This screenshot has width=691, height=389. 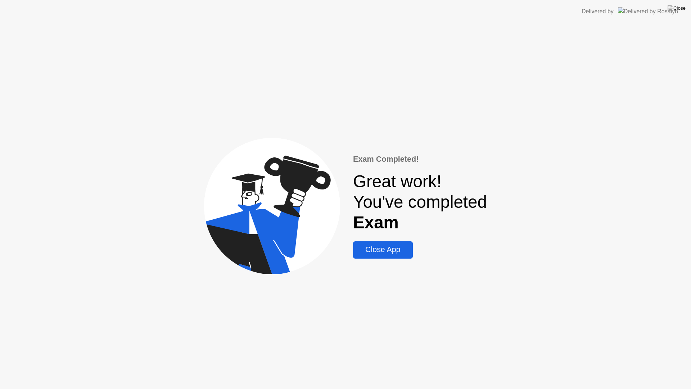 What do you see at coordinates (420, 201) in the screenshot?
I see `div: Great work! You've completed` at bounding box center [420, 201].